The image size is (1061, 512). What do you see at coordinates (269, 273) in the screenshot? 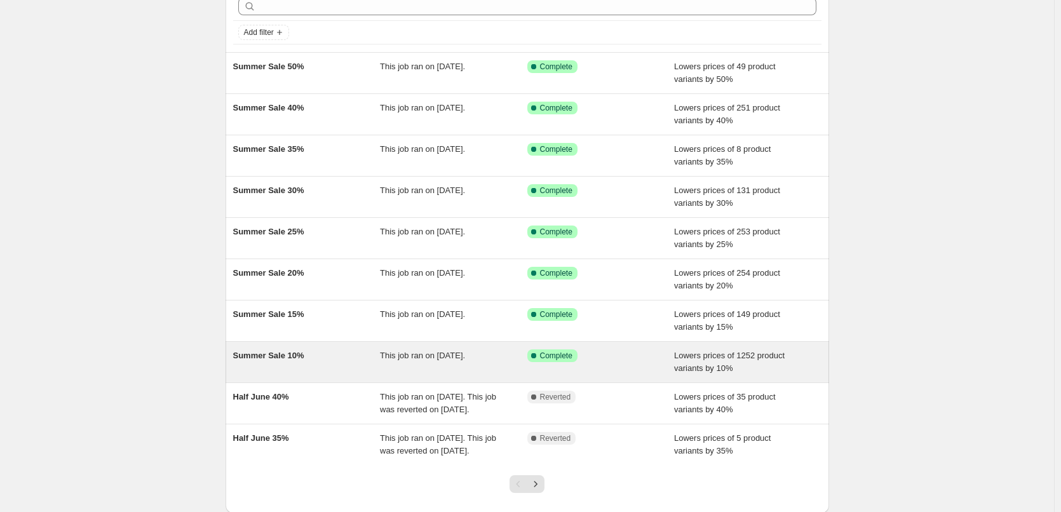
I see `span: Summer Sale 20%` at bounding box center [269, 273].